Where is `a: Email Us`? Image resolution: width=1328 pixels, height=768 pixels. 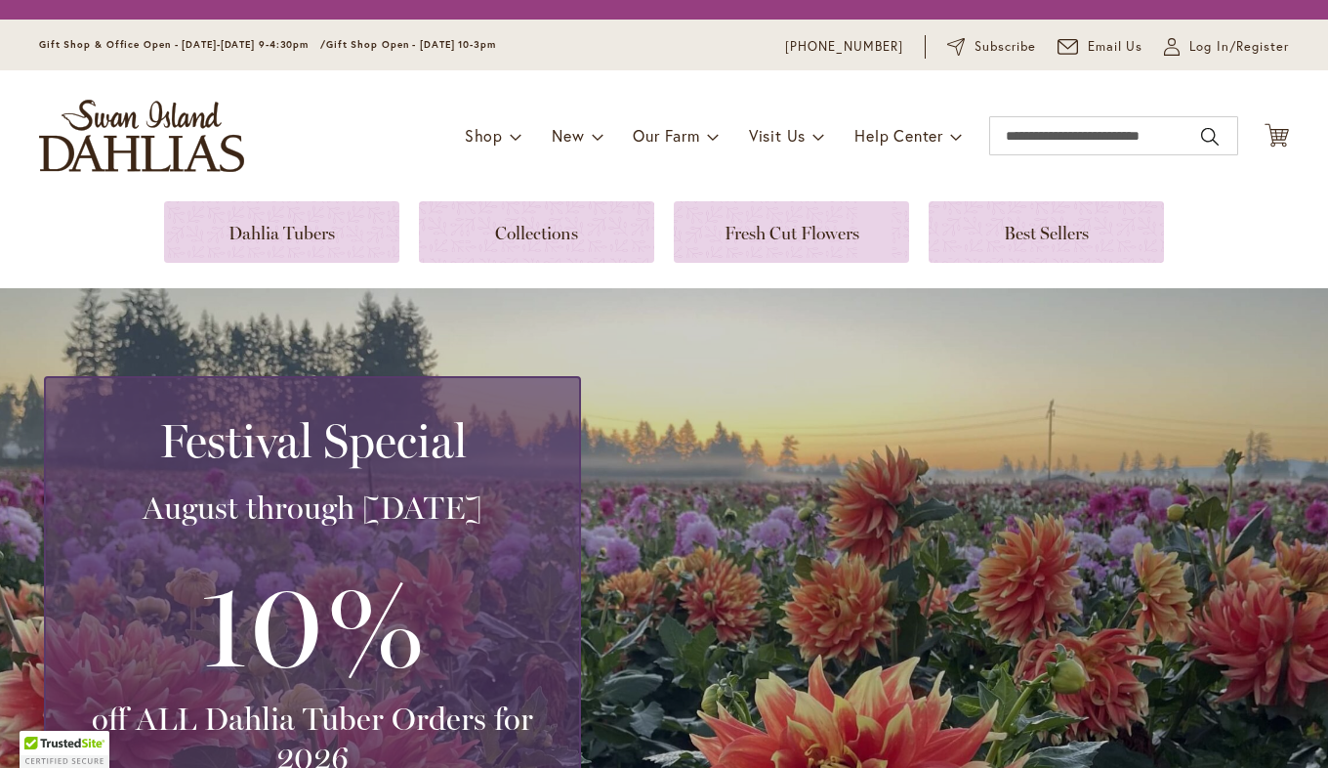
a: Email Us is located at coordinates (1101, 47).